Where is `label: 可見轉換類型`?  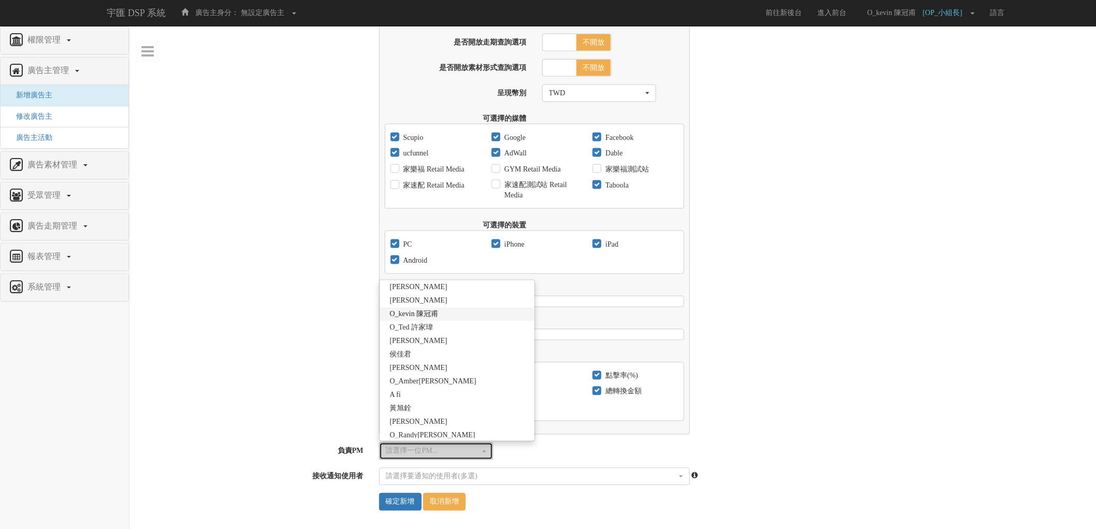
label: 可見轉換類型 is located at coordinates (456, 322).